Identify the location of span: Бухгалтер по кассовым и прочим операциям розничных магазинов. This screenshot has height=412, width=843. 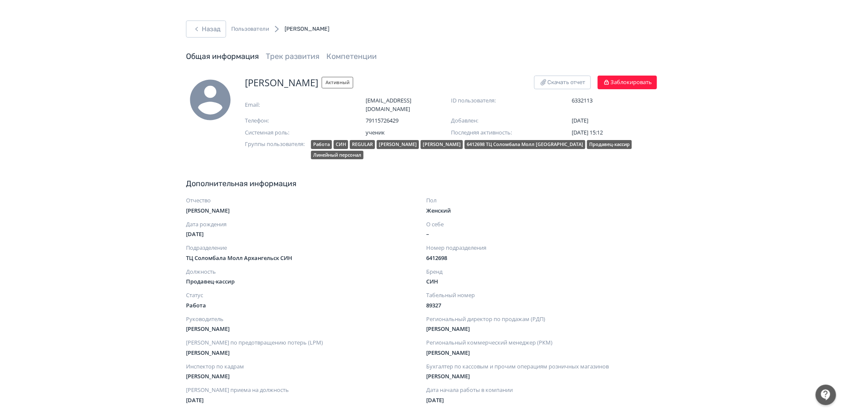
(541, 366).